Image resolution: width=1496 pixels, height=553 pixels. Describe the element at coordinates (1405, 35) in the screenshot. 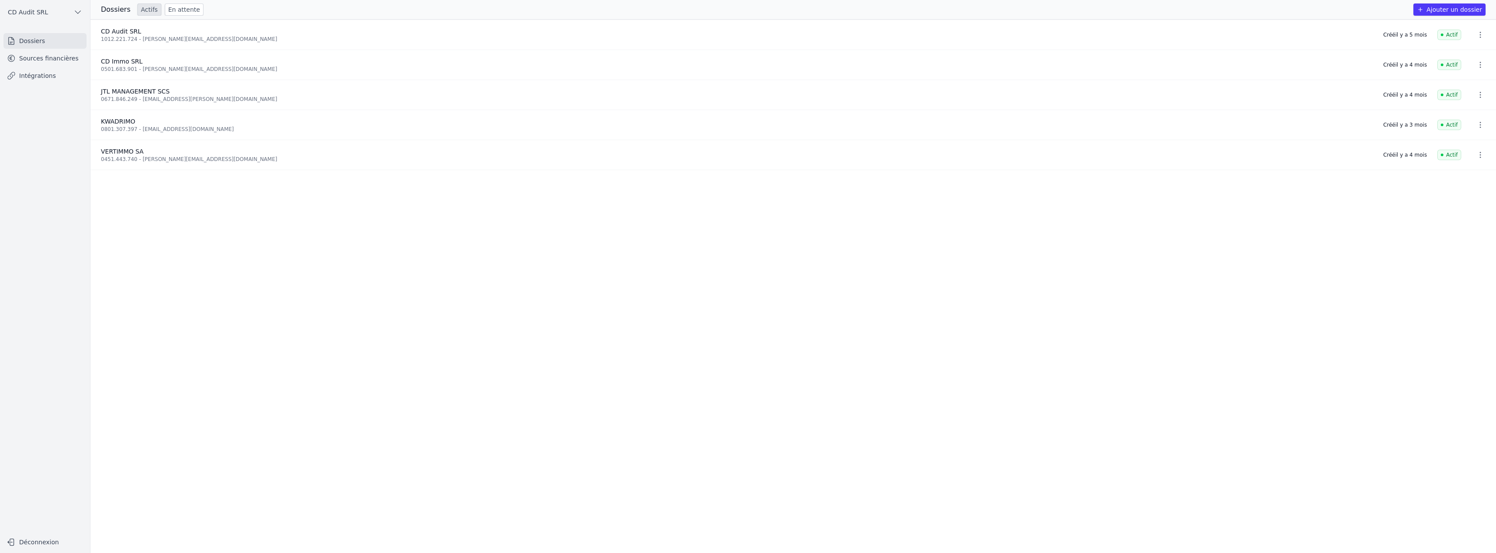

I see `div: Créé il y a 5 mois` at that location.